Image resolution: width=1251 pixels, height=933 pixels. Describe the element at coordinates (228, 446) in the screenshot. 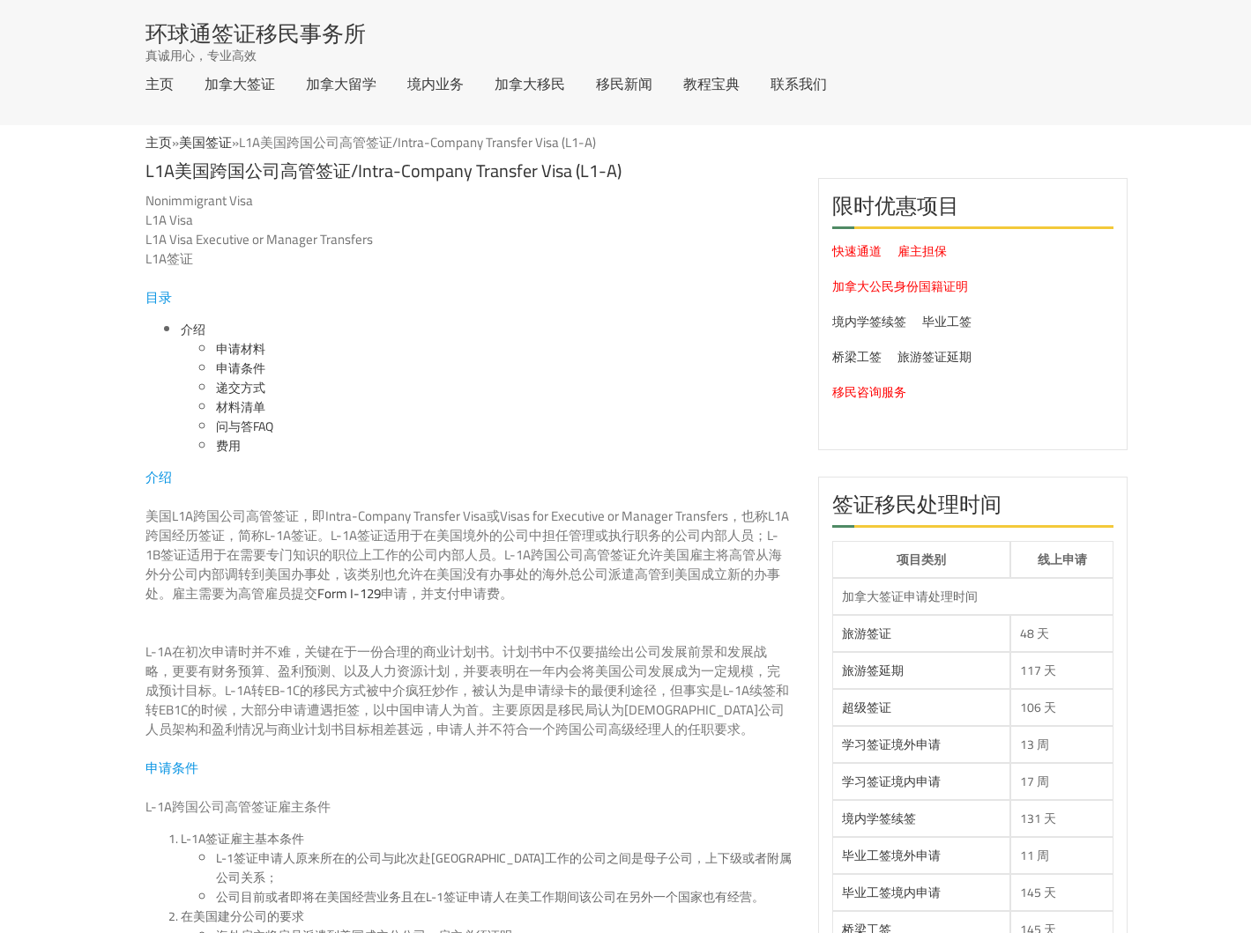

I see `a: 费用` at that location.